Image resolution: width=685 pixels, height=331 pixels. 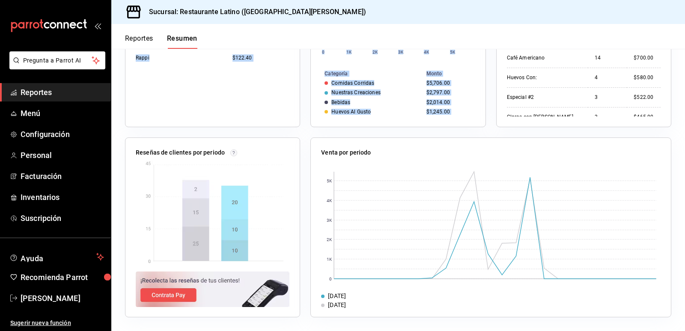 I want to click on p: Venta por periodo, so click(x=346, y=152).